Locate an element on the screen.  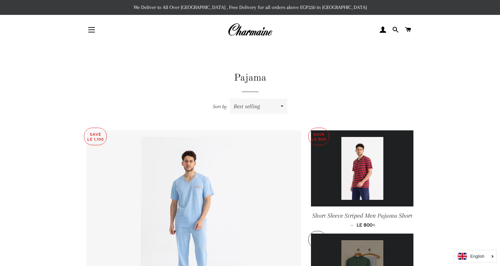
a: English is located at coordinates (476, 256).